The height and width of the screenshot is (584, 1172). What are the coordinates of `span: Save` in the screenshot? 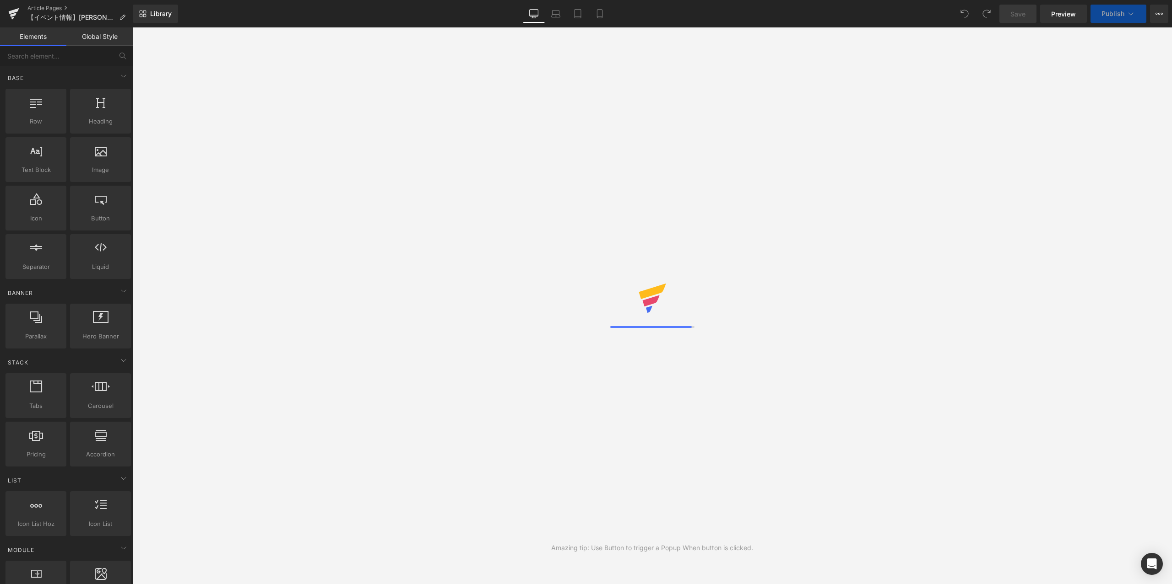 It's located at (1017, 14).